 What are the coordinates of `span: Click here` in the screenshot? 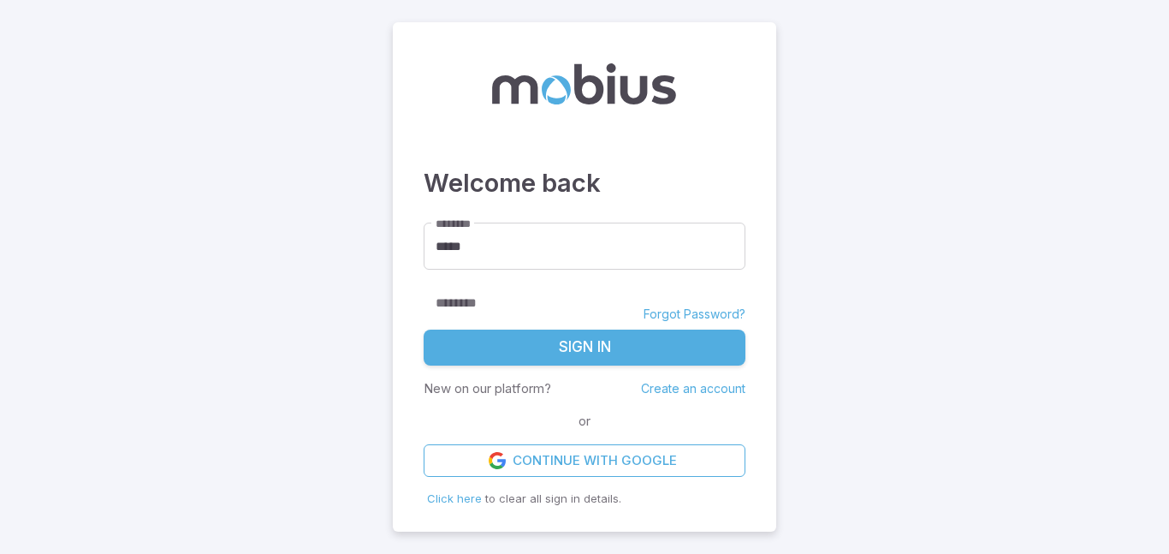 It's located at (455, 498).